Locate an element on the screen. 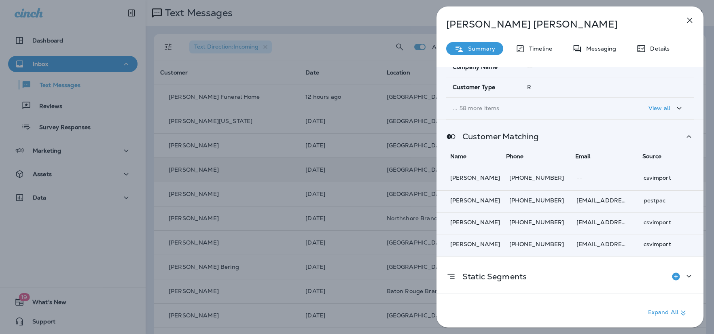  p: ... 58 more items is located at coordinates (532, 108).